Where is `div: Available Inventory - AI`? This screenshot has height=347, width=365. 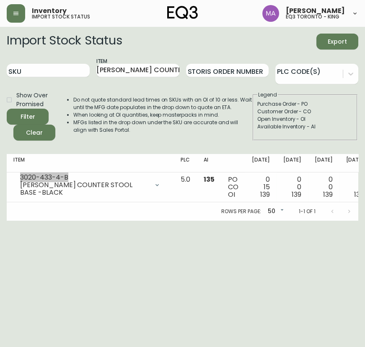
div: Available Inventory - AI is located at coordinates (305, 127).